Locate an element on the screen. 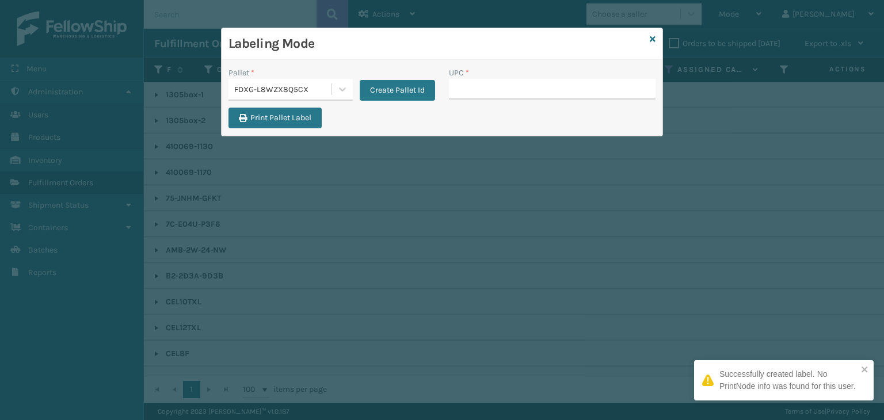 This screenshot has width=884, height=420. label: Pallet is located at coordinates (241, 73).